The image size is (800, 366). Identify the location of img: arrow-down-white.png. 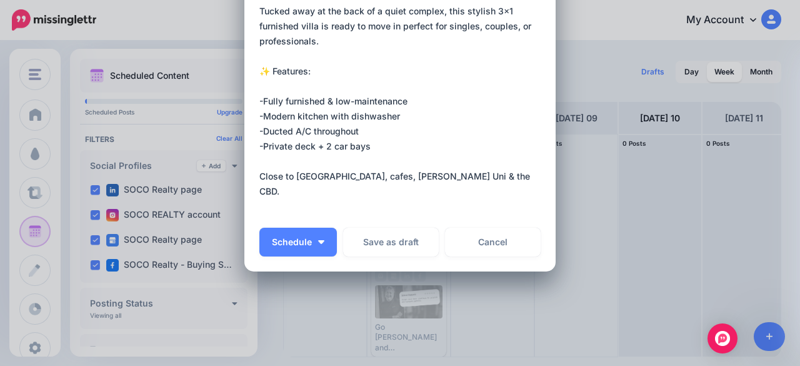
(321, 242).